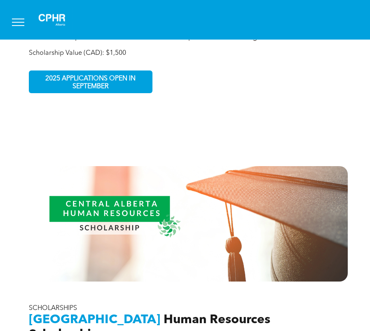 The width and height of the screenshot is (370, 331). Describe the element at coordinates (53, 308) in the screenshot. I see `span: SCHOLARSHIPS` at that location.